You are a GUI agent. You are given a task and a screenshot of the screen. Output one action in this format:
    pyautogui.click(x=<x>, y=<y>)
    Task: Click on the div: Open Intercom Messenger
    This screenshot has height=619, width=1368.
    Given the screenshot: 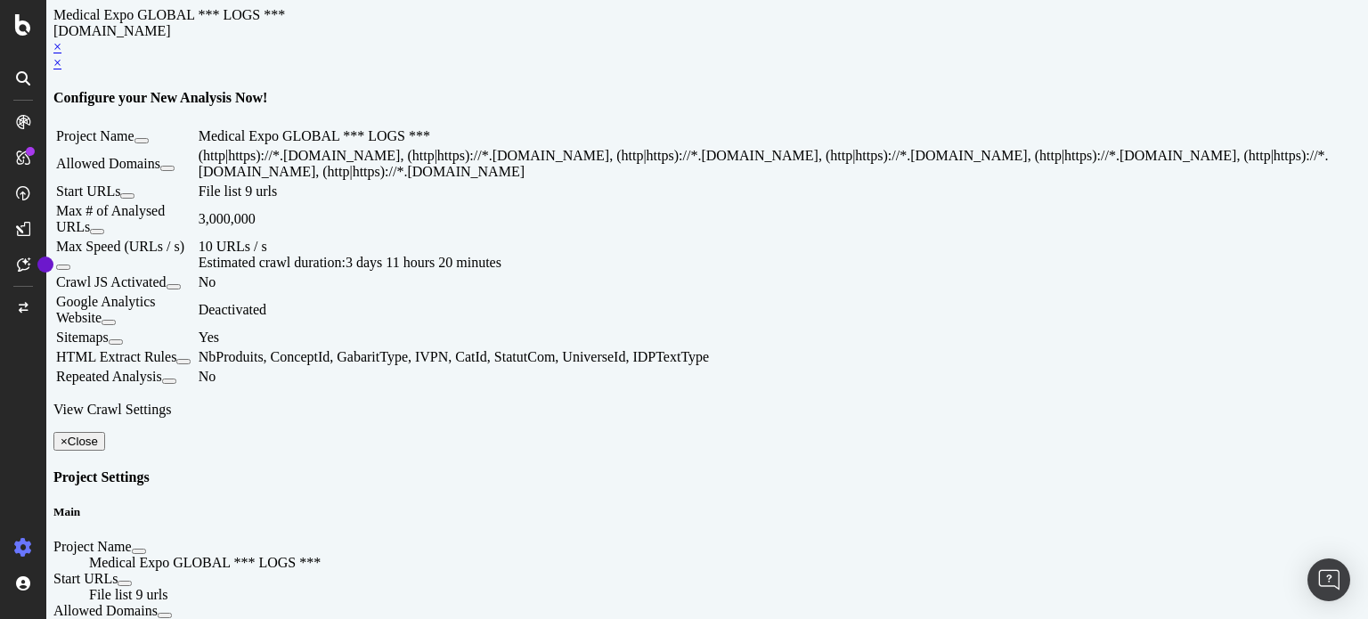 What is the action you would take?
    pyautogui.click(x=1329, y=580)
    